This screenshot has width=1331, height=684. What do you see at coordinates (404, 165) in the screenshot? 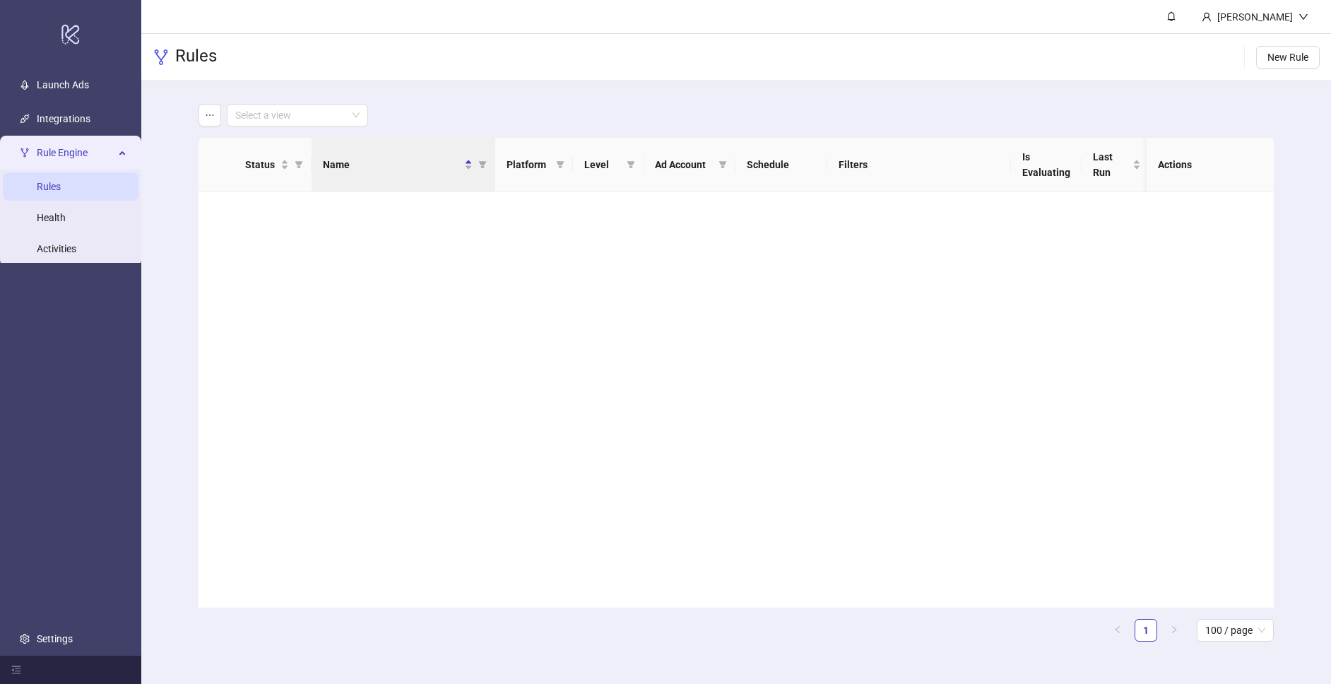
I see `th: Name` at bounding box center [404, 165].